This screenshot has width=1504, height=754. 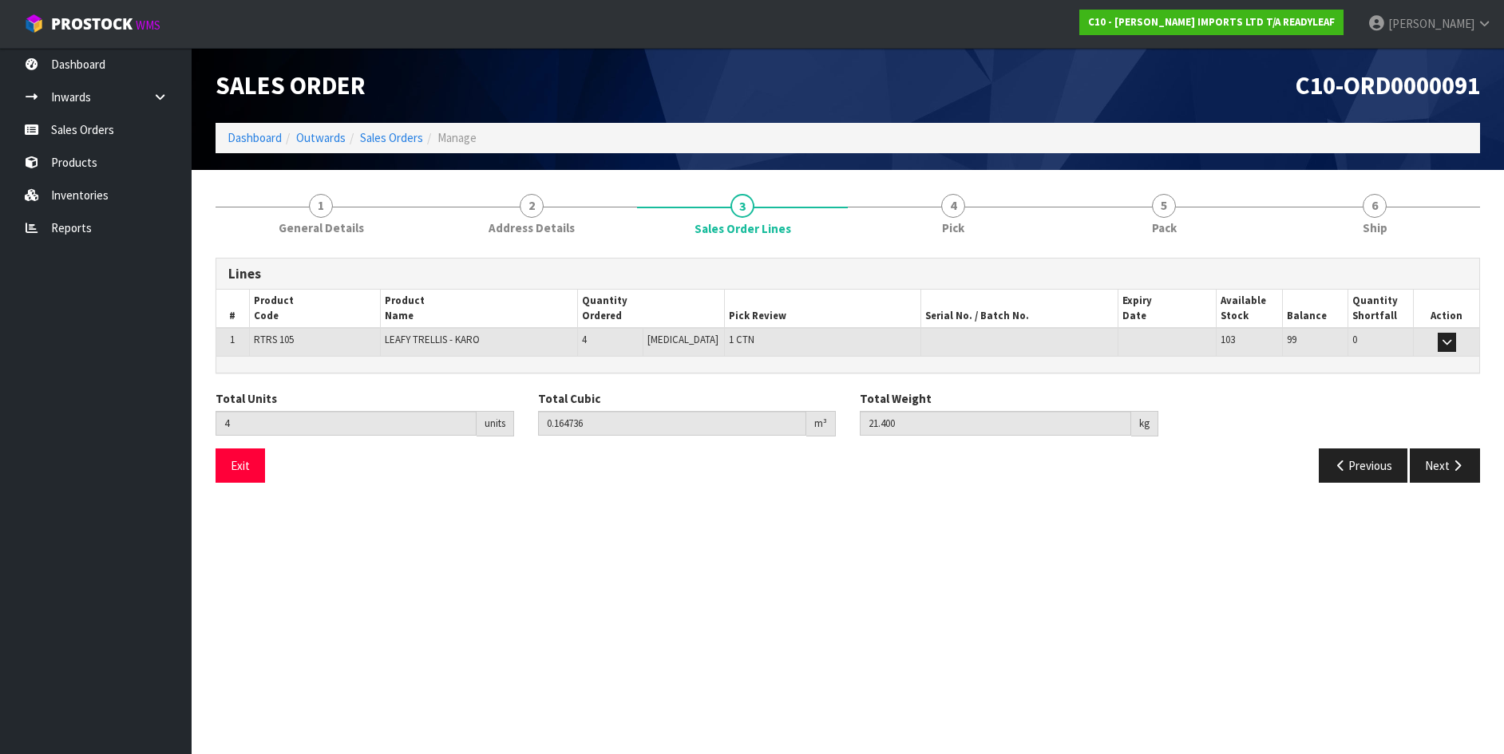 What do you see at coordinates (1387, 85) in the screenshot?
I see `span: C10-ORD0000091` at bounding box center [1387, 85].